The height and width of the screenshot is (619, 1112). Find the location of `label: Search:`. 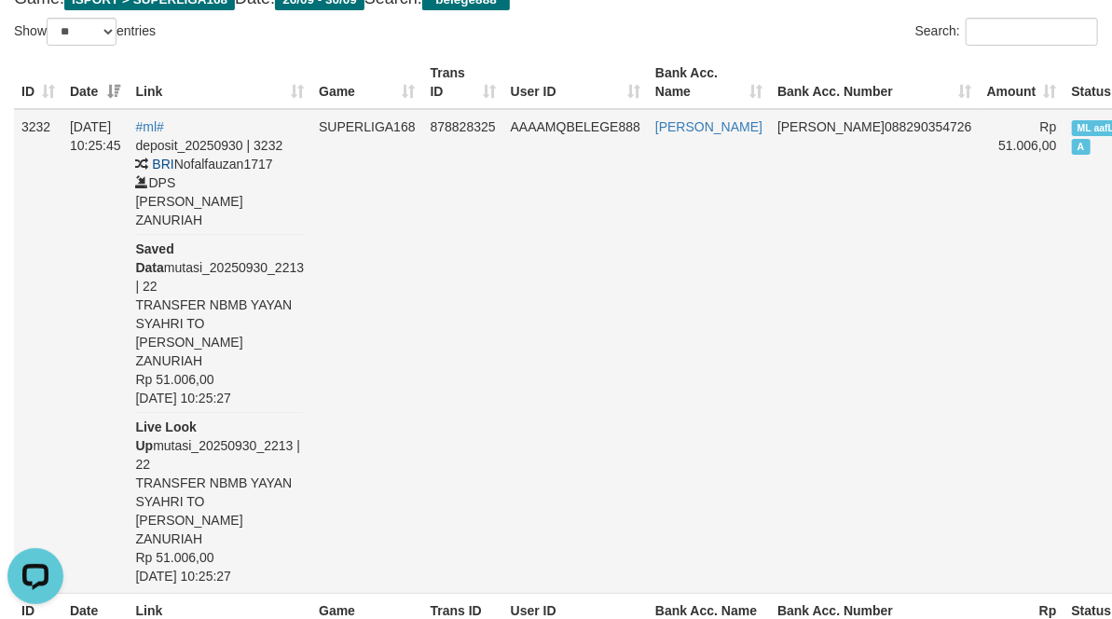

label: Search: is located at coordinates (1007, 32).